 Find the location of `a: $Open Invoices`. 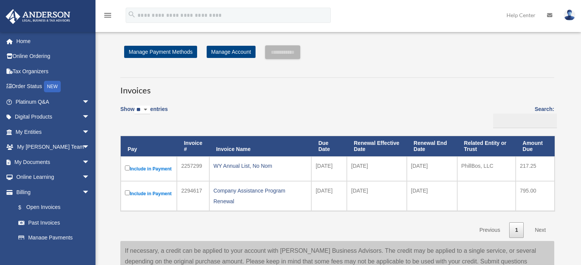

a: $Open Invoices is located at coordinates (52, 208).